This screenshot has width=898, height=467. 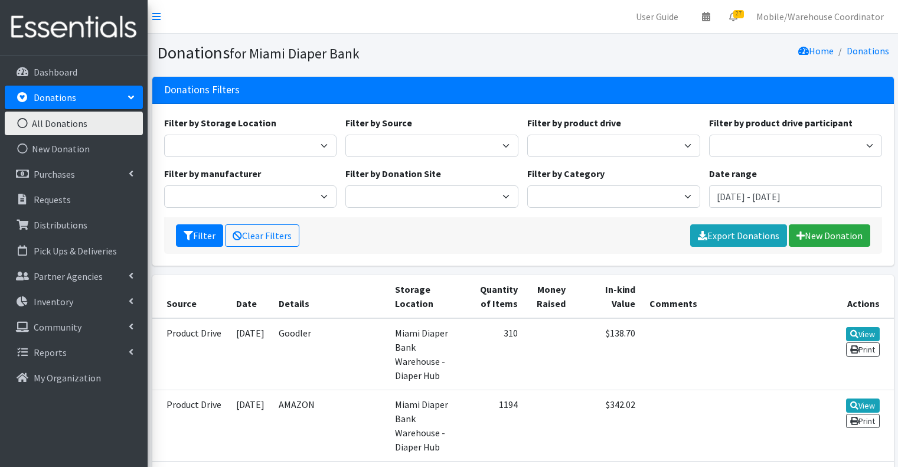 I want to click on label: Filter by product drive, so click(x=574, y=123).